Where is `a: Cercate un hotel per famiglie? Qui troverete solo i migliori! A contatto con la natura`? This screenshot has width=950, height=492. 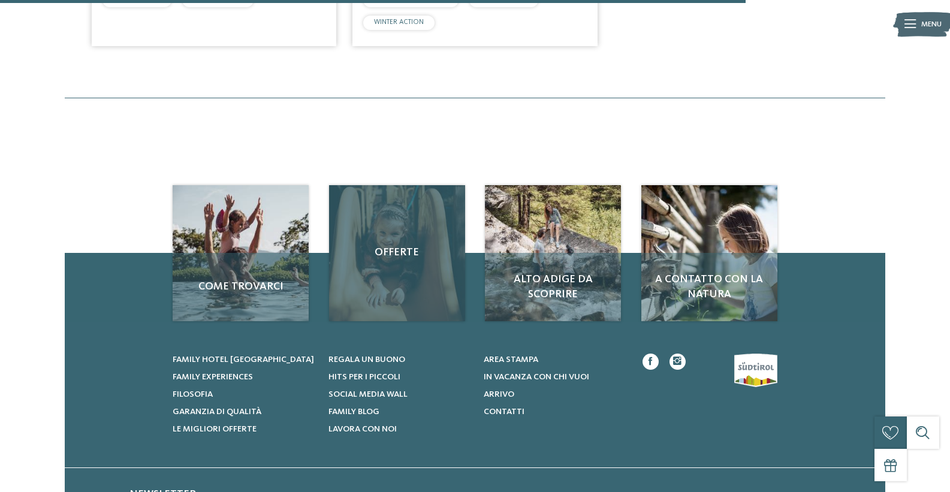
a: Cercate un hotel per famiglie? Qui troverete solo i migliori! A contatto con la natura is located at coordinates (709, 253).